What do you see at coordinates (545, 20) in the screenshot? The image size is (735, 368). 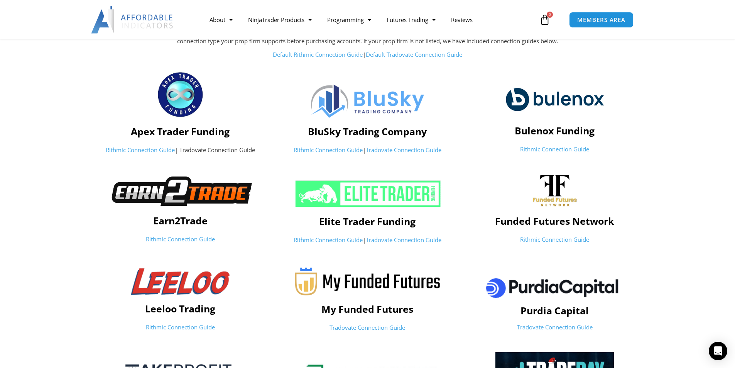 I see `a: 0` at bounding box center [545, 20].